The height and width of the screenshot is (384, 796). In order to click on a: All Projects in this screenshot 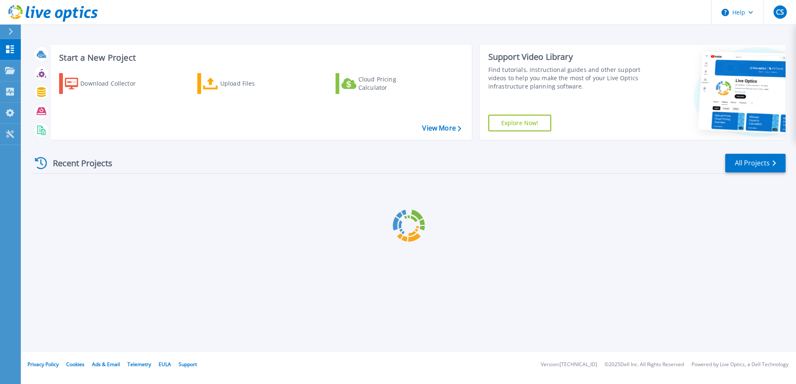, I will do `click(755, 163)`.